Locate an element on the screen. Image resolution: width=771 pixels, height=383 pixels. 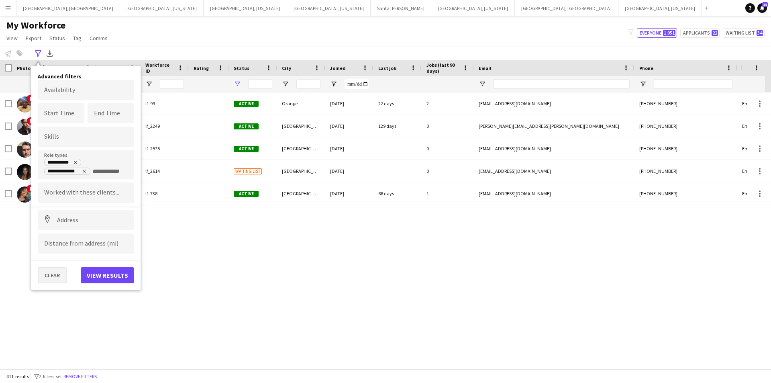
a: Status is located at coordinates (57, 38).